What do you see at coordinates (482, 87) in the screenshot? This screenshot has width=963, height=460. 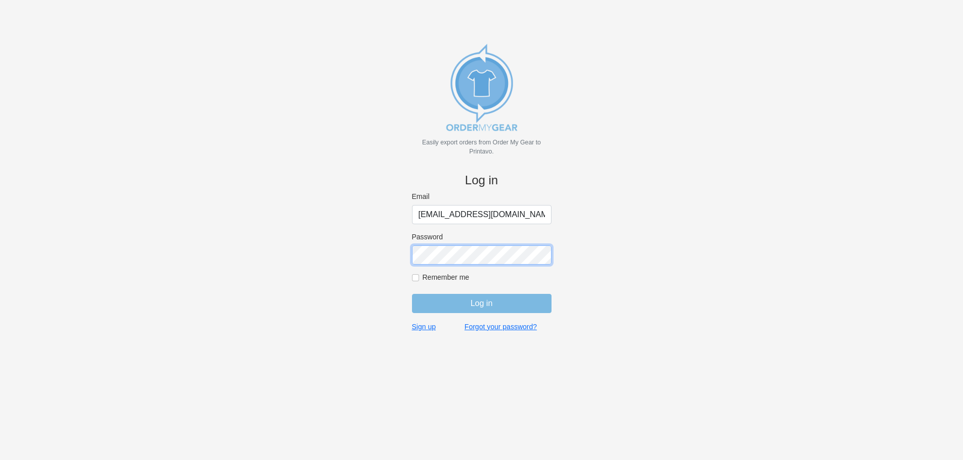 I see `img: new_omg_export_logo-652582c309f788888370c3373ec495a74b7b3fc93c8838f76510ecd25890bcc4.png` at bounding box center [482, 87].